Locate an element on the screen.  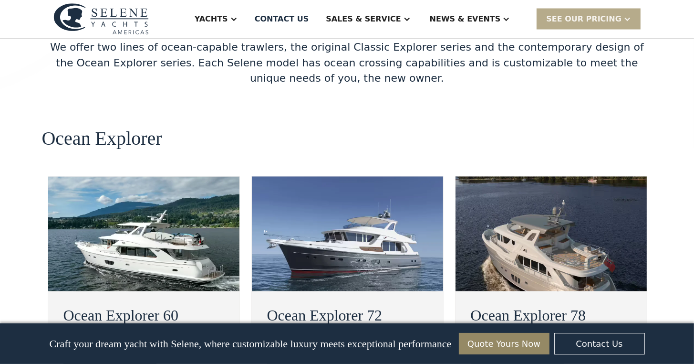
h2: Ocean Explorer 78 is located at coordinates (551, 315).